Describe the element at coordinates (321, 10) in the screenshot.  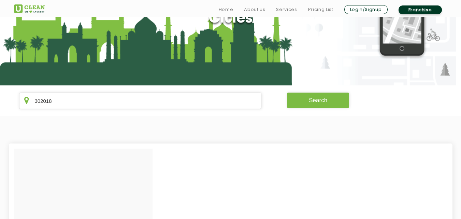
I see `a: Pricing List` at that location.